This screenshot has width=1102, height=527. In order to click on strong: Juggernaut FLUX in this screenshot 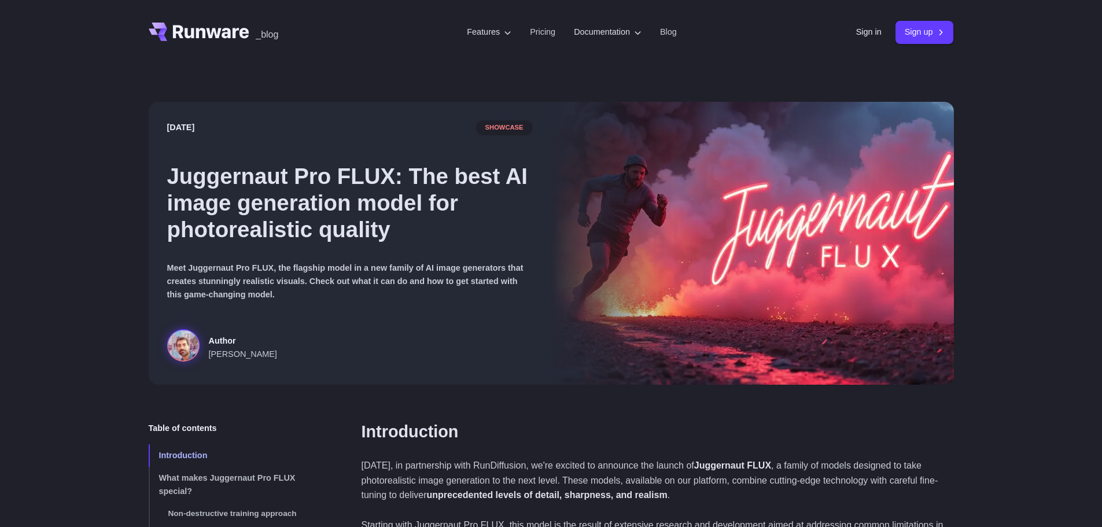, I will do `click(732, 465)`.